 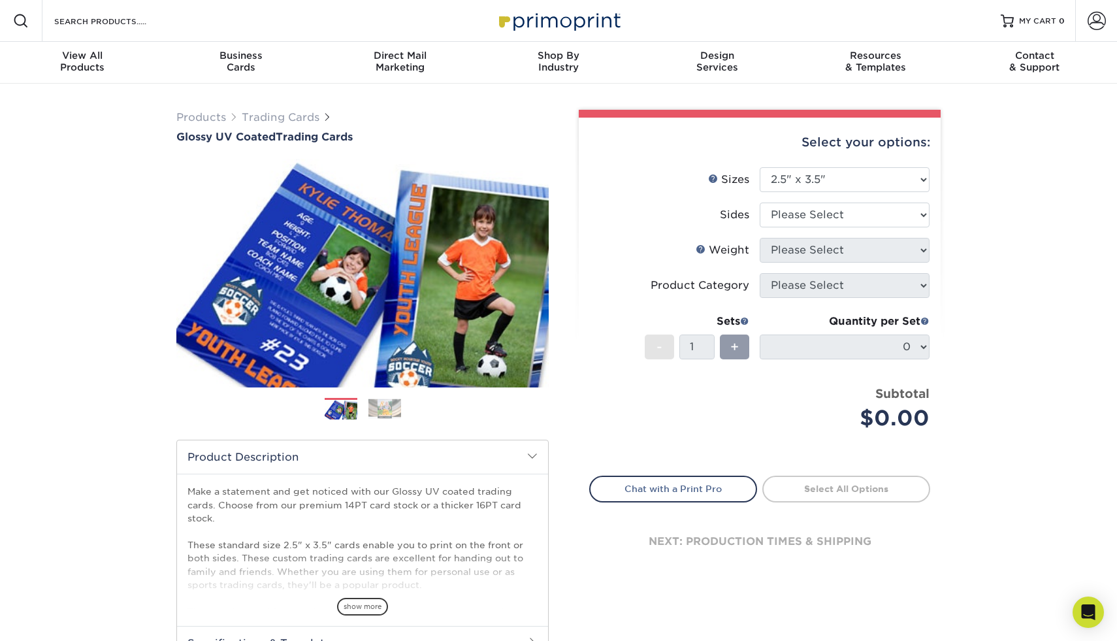 I want to click on a: Glossy UV CoatedTrading Cards, so click(x=362, y=136).